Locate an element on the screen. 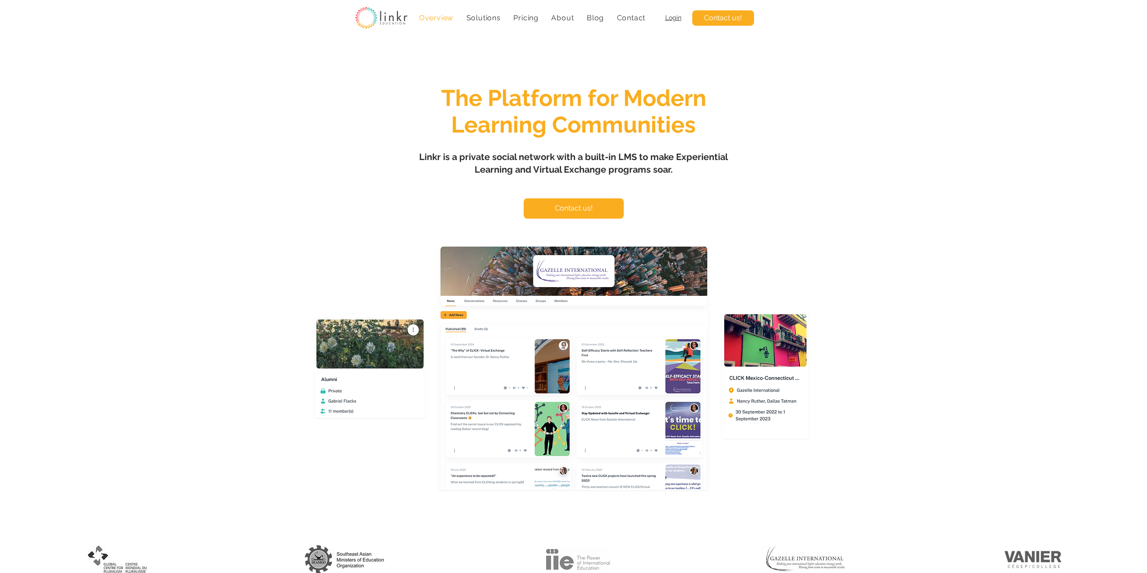 Image resolution: width=1147 pixels, height=573 pixels. img: linkr hero 4.png is located at coordinates (370, 368).